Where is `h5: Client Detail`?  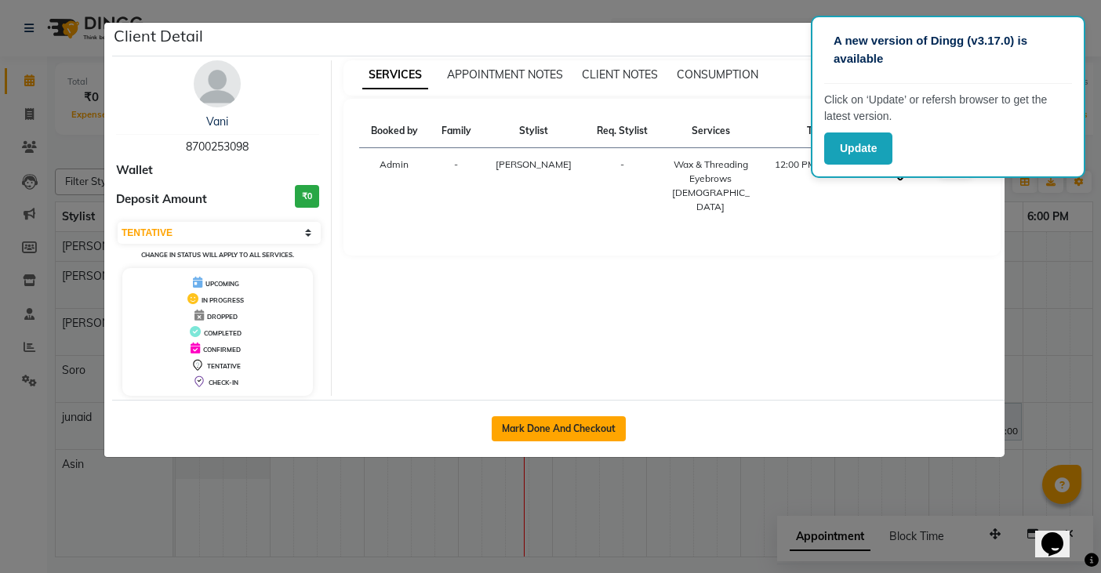 h5: Client Detail is located at coordinates (158, 36).